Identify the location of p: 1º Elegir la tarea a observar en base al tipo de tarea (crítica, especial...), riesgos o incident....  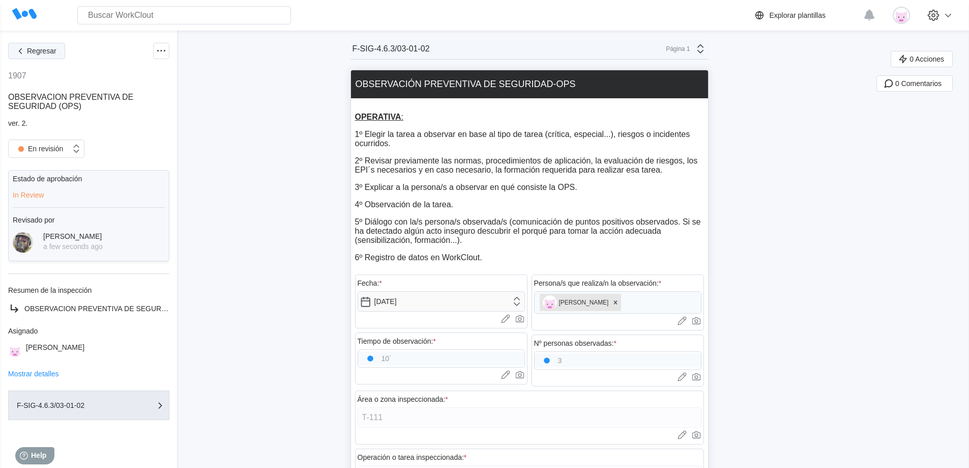
(530, 139).